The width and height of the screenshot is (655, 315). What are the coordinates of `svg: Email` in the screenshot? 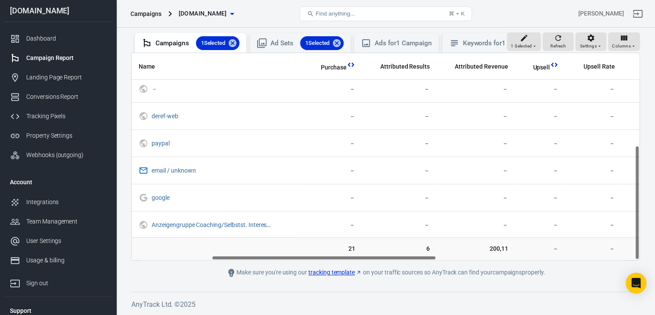 It's located at (143, 170).